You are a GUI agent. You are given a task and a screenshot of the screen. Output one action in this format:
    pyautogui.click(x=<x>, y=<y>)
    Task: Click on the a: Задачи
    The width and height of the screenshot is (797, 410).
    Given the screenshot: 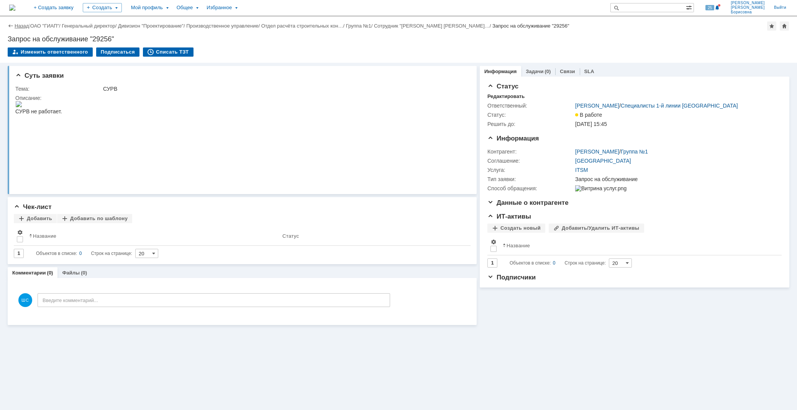 What is the action you would take?
    pyautogui.click(x=534, y=71)
    